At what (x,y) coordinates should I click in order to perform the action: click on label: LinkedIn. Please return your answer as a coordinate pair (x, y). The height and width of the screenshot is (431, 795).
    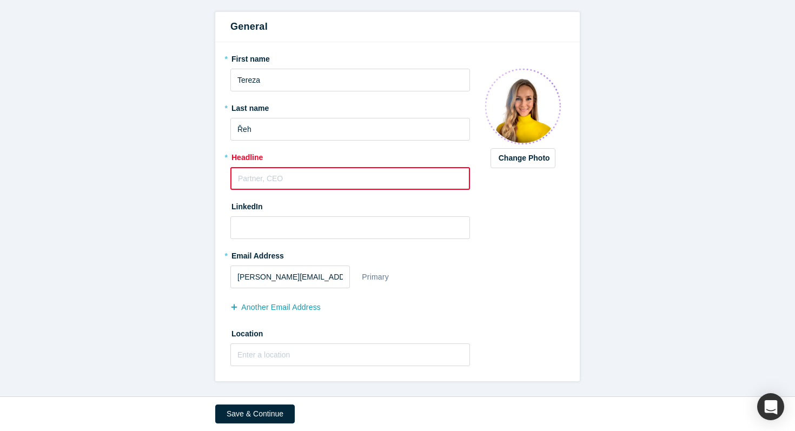
    Looking at the image, I should click on (247, 205).